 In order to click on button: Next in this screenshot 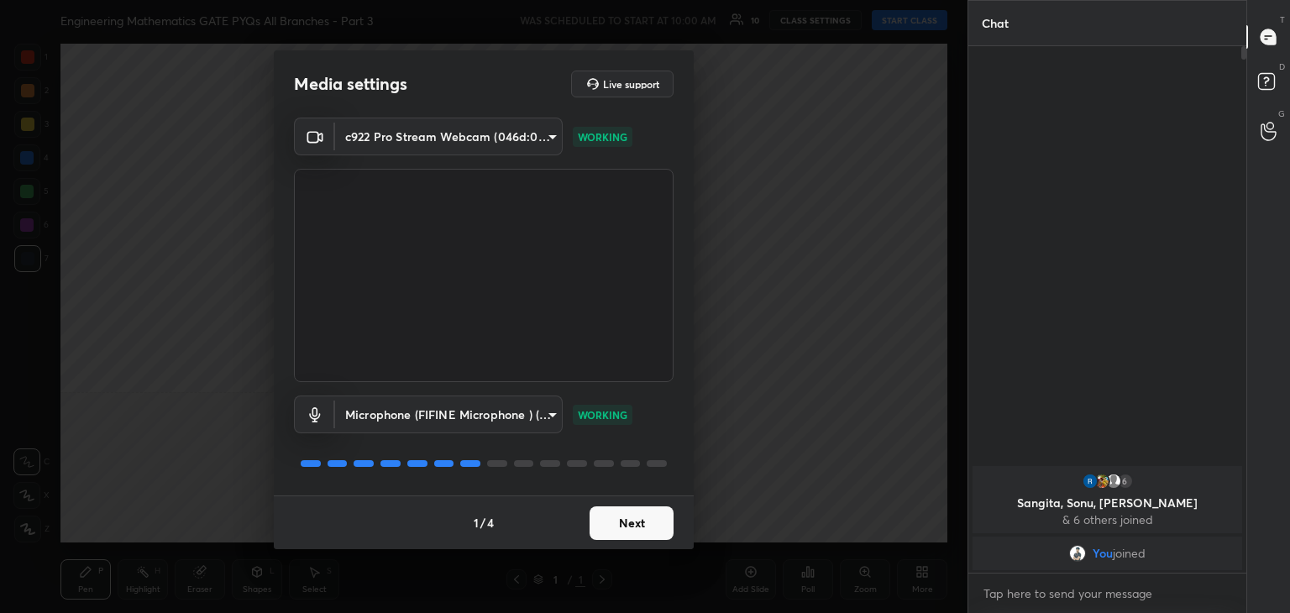, I will do `click(632, 523)`.